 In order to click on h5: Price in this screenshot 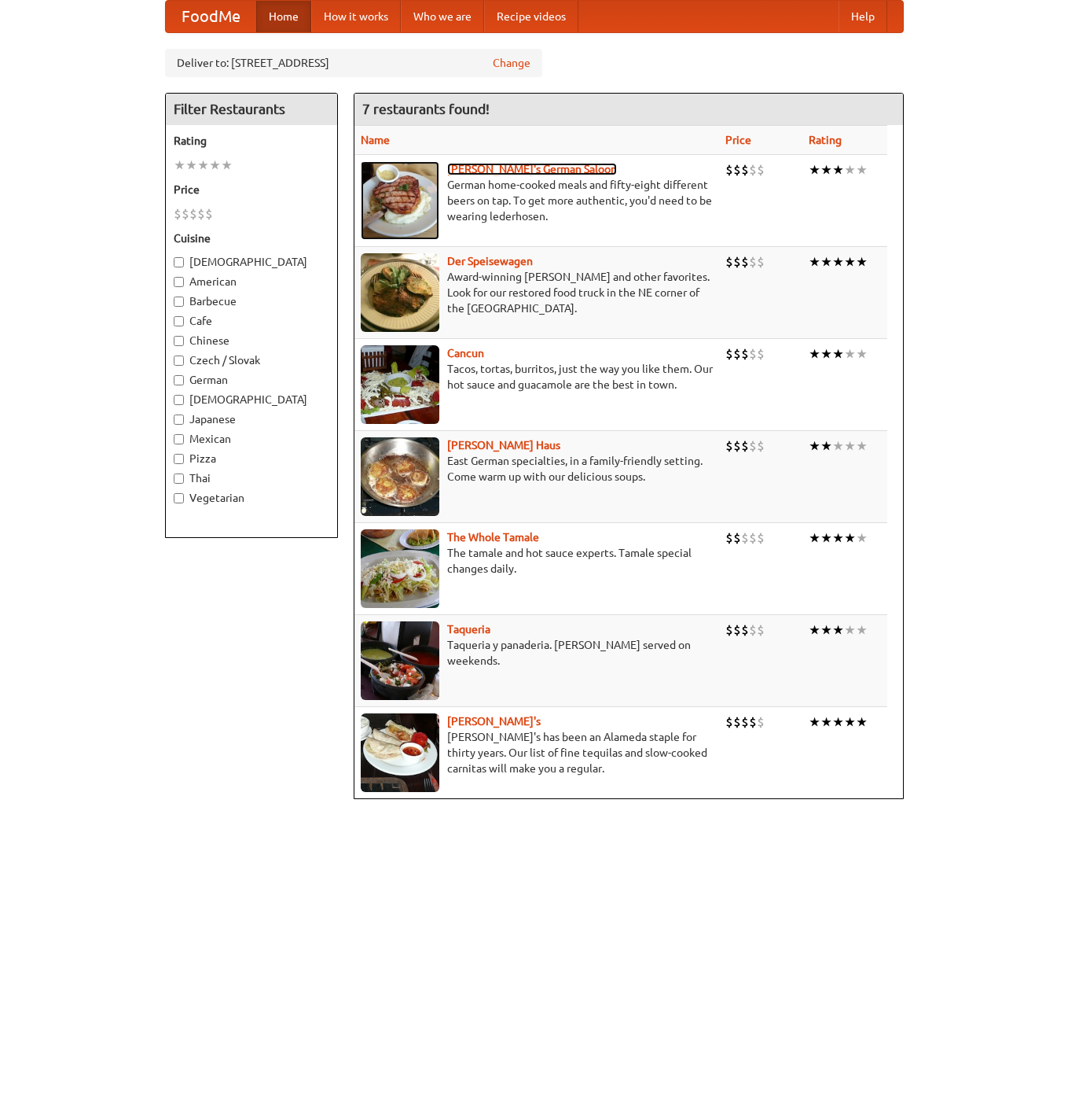, I will do `click(252, 189)`.